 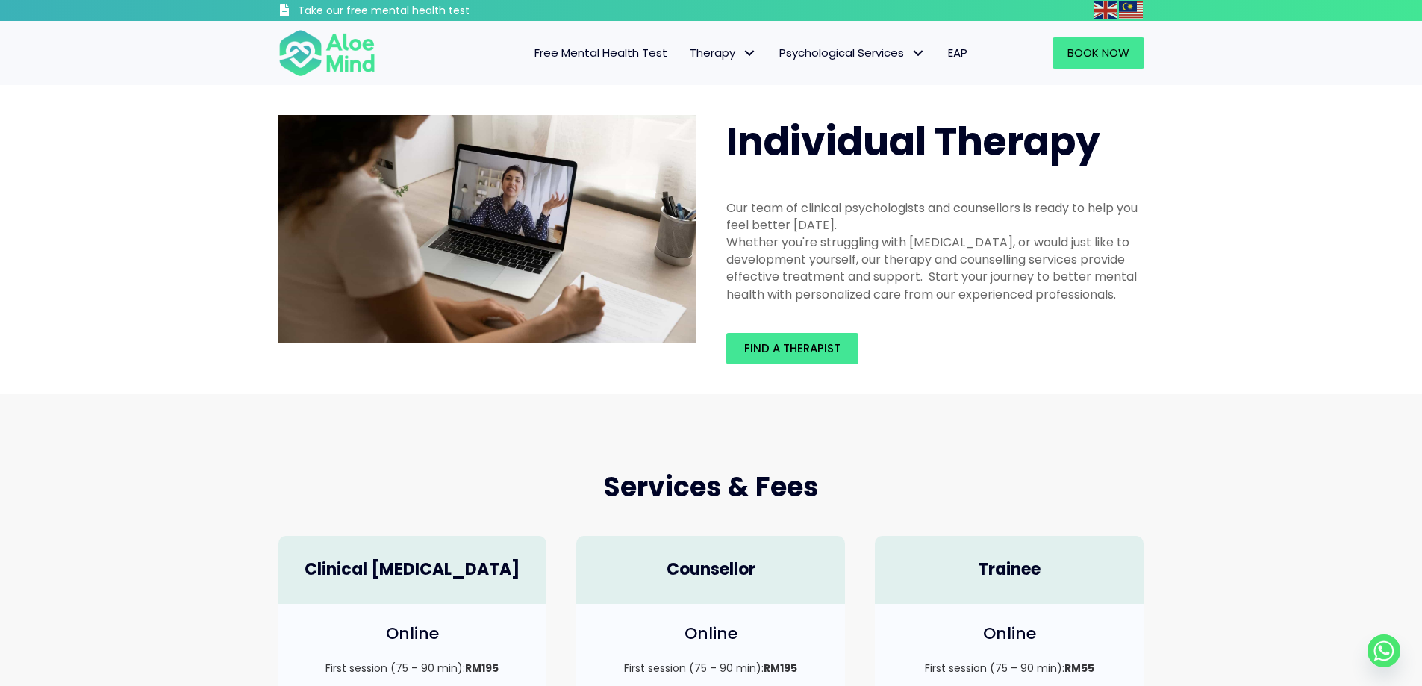 What do you see at coordinates (487, 228) in the screenshot?
I see `img: Therapy online individual` at bounding box center [487, 228].